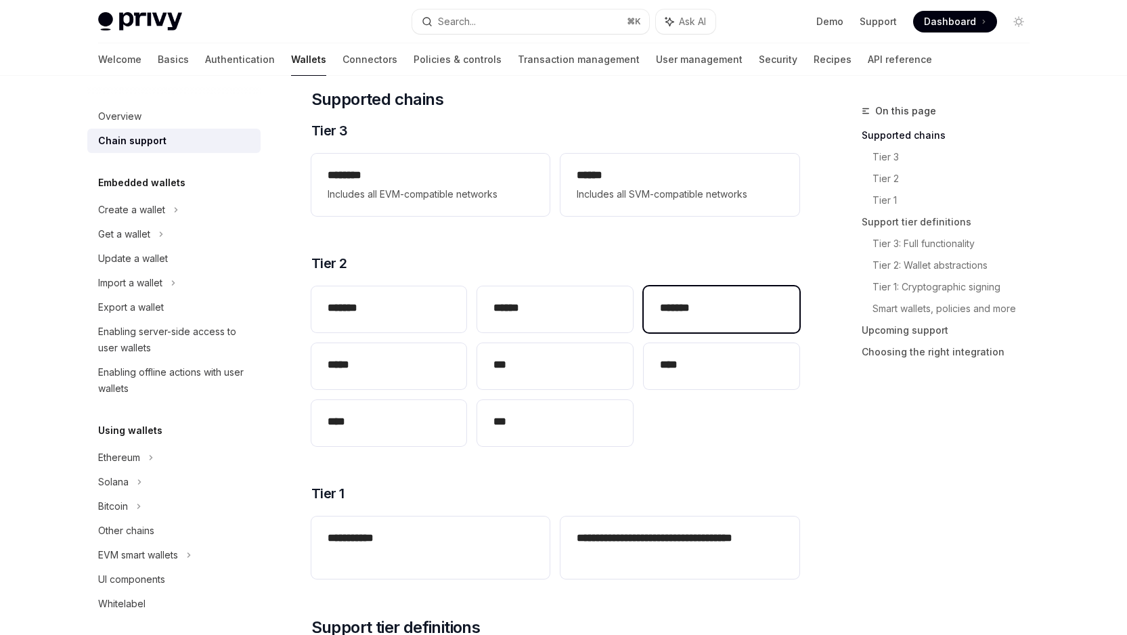 The width and height of the screenshot is (1127, 635). I want to click on a: Tier 3, so click(956, 157).